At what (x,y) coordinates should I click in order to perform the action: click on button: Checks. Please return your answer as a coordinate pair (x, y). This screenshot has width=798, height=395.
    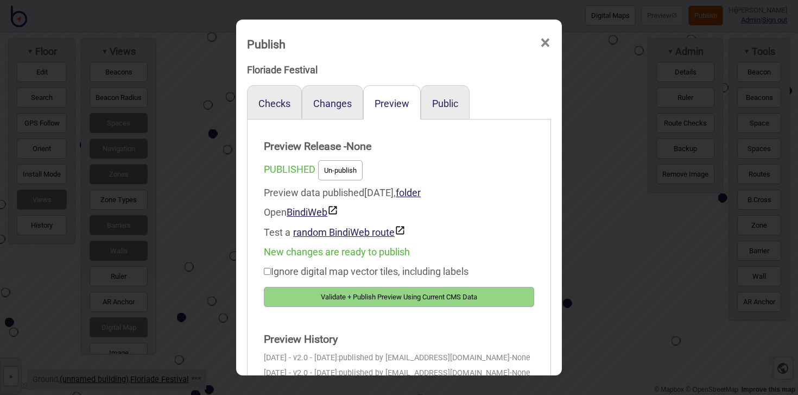
    Looking at the image, I should click on (274, 103).